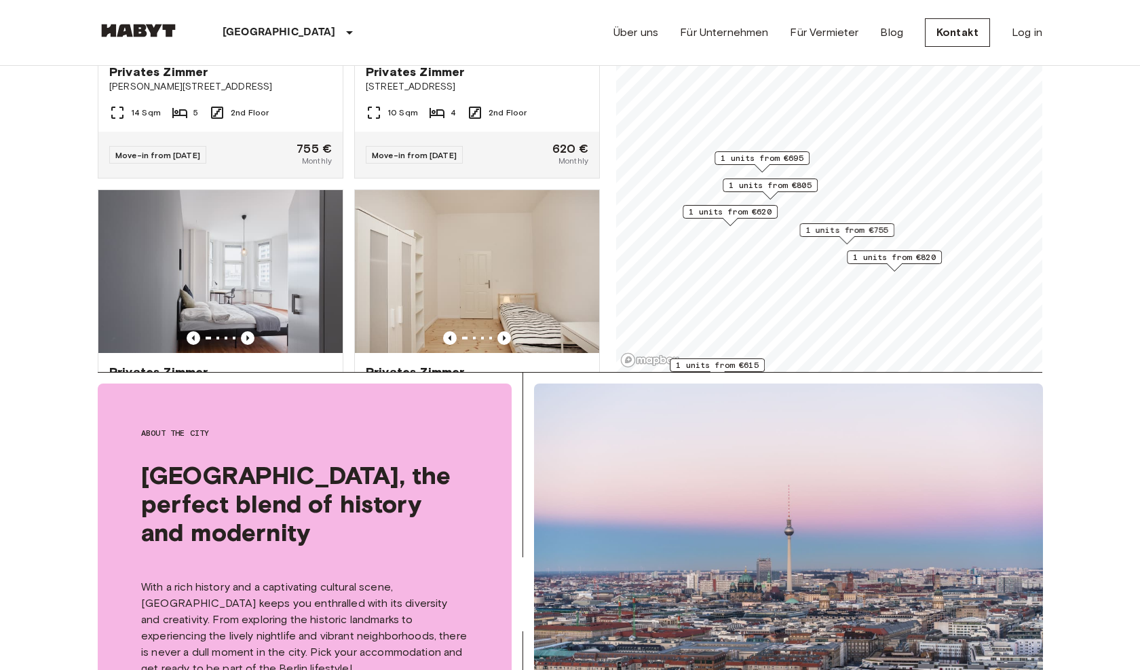 The image size is (1140, 670). I want to click on span: 1 units from €820, so click(894, 257).